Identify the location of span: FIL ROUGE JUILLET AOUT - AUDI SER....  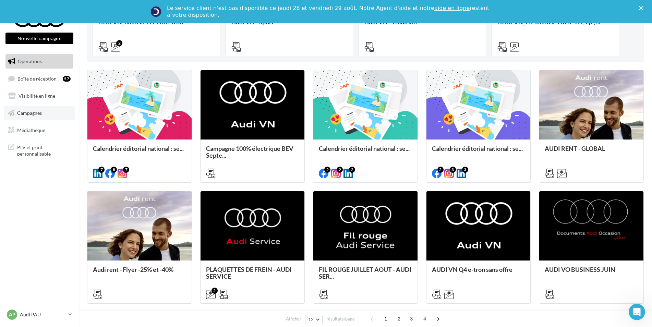
(365, 273).